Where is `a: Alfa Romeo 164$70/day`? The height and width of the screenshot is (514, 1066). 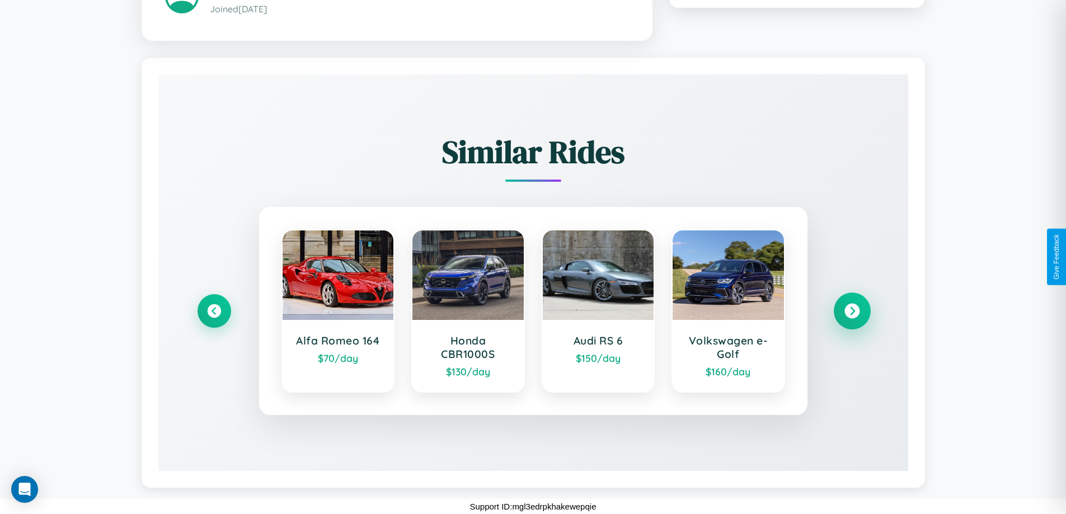 a: Alfa Romeo 164$70/day is located at coordinates (338, 311).